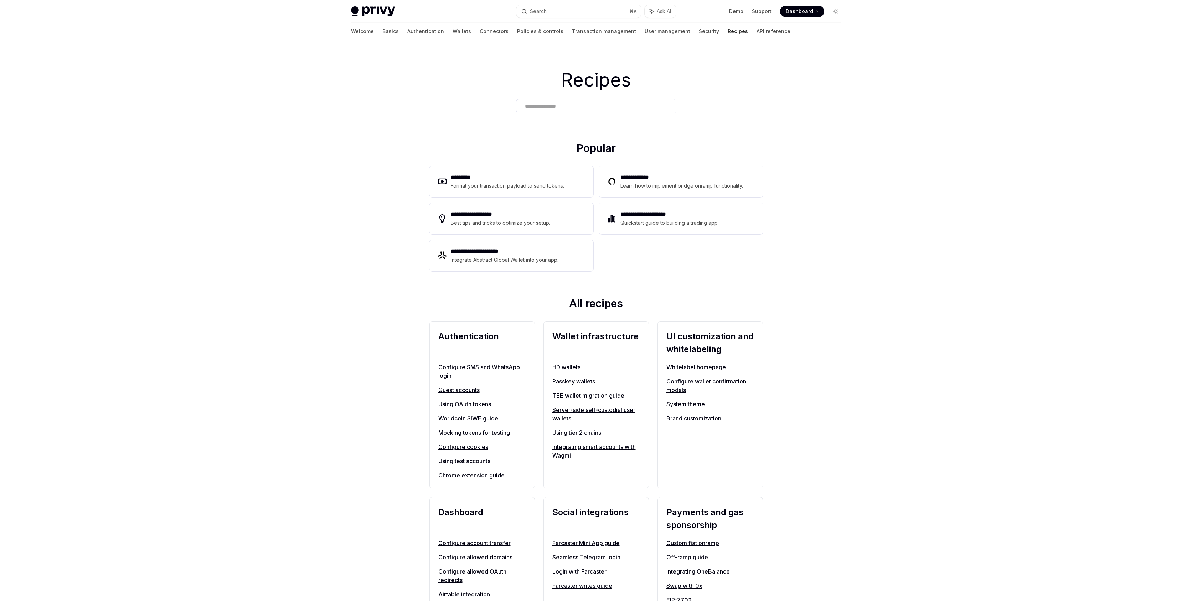  Describe the element at coordinates (482, 433) in the screenshot. I see `a: Mocking tokens for testing` at that location.